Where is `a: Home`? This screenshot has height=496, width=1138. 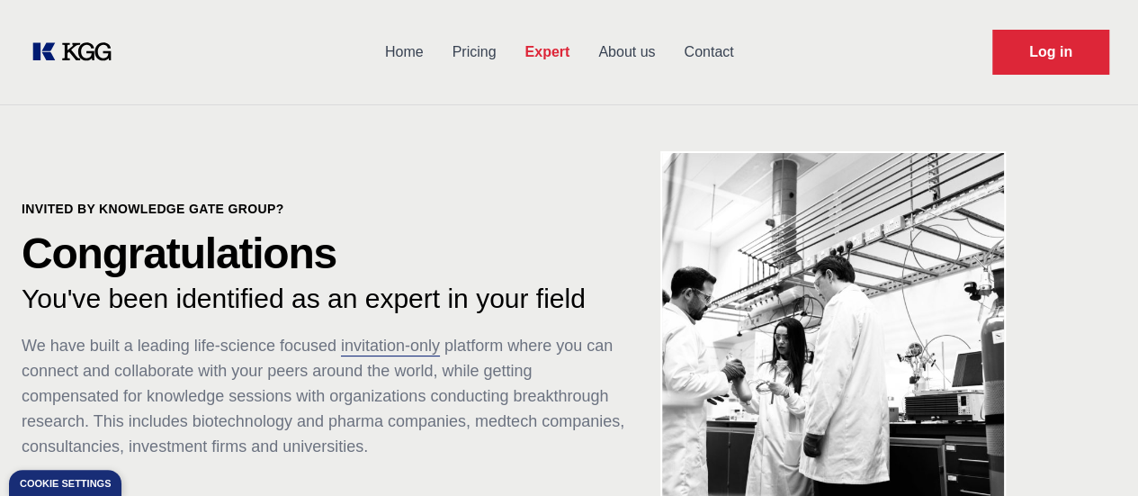 a: Home is located at coordinates (404, 52).